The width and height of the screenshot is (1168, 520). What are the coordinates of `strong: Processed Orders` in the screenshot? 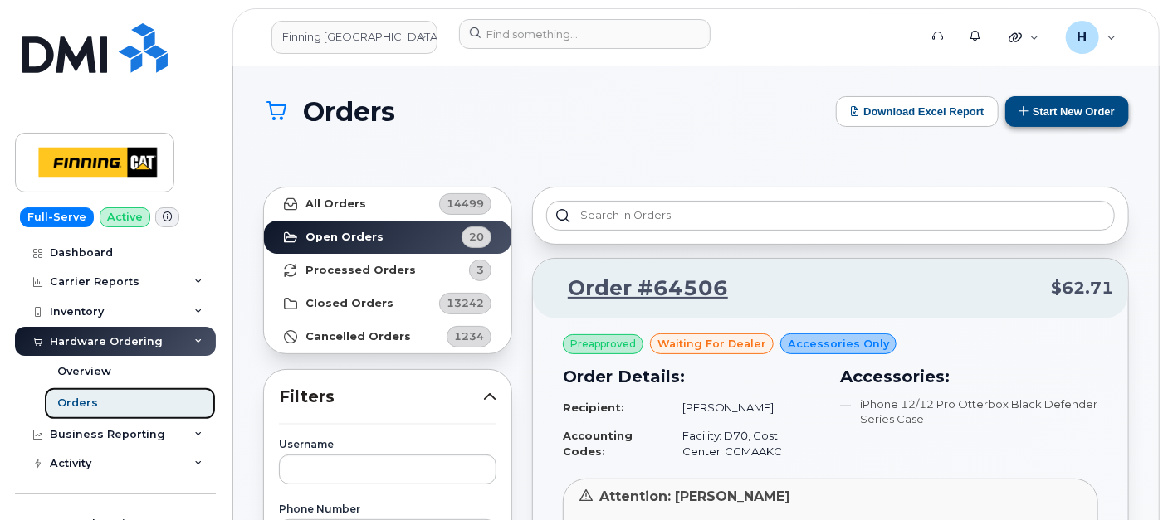 It's located at (360, 271).